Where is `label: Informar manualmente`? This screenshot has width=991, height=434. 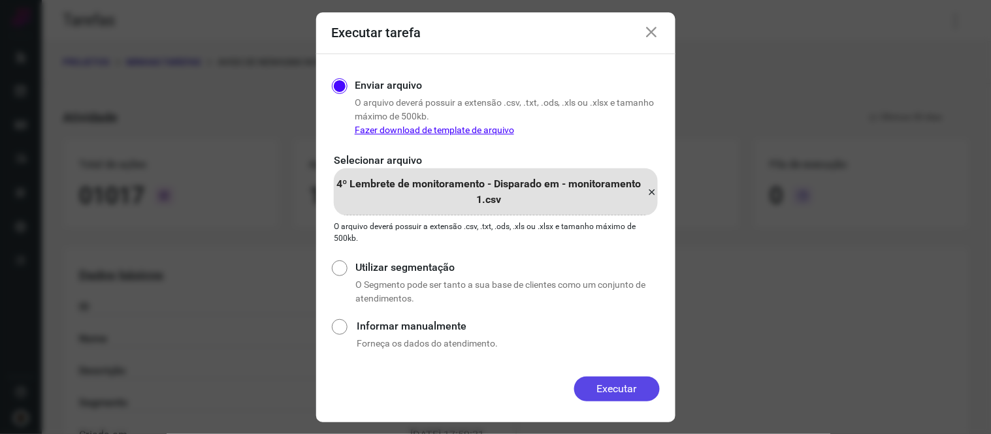
label: Informar manualmente is located at coordinates (507, 327).